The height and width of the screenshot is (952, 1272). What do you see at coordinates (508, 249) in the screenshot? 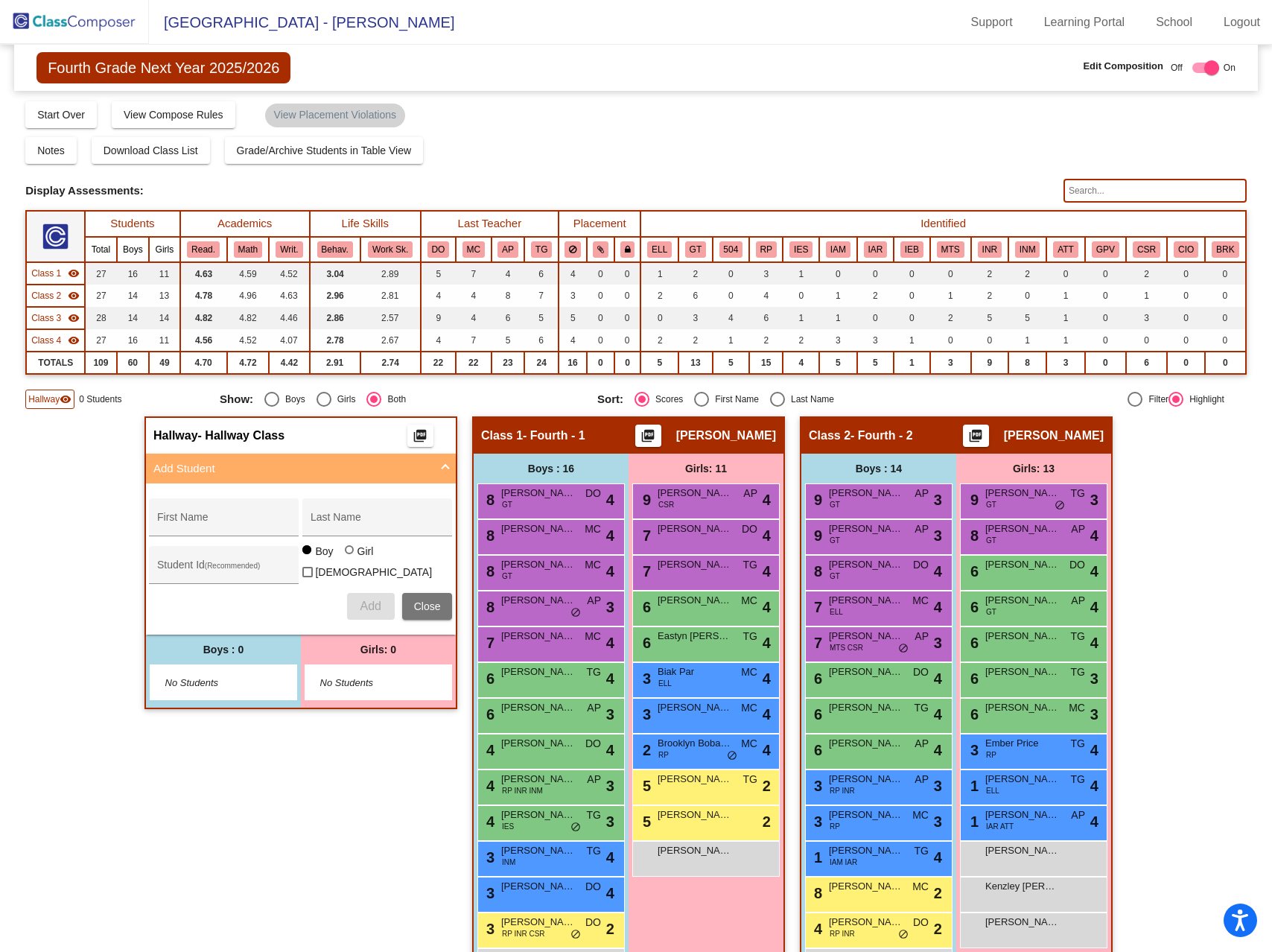
I see `th: Amanda Puettman` at bounding box center [508, 249].